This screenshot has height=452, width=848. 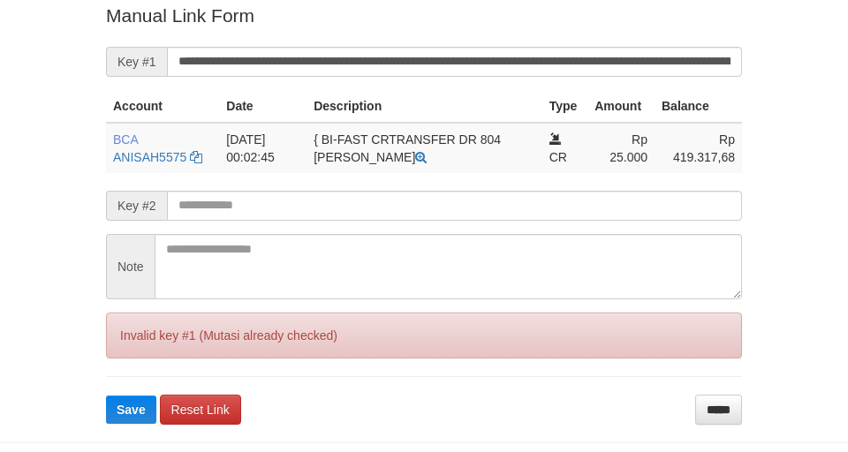 I want to click on span: BCA, so click(x=125, y=140).